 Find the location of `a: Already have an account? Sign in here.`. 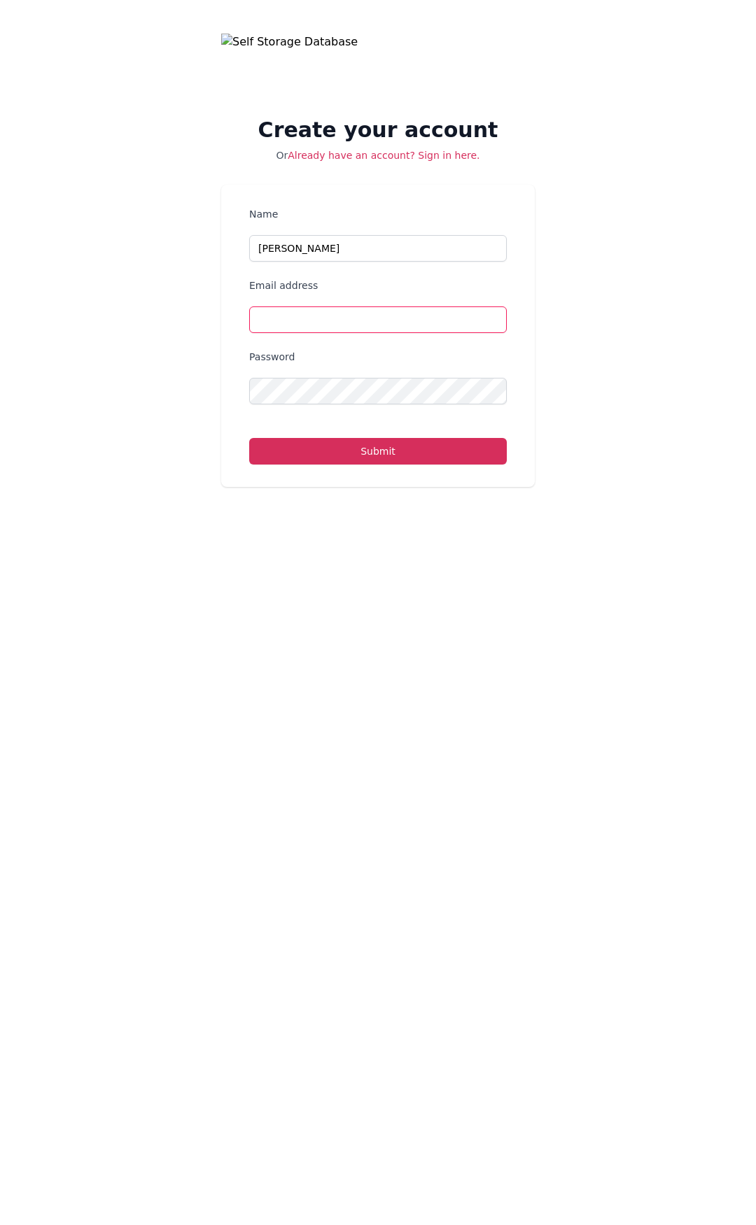

a: Already have an account? Sign in here. is located at coordinates (384, 155).